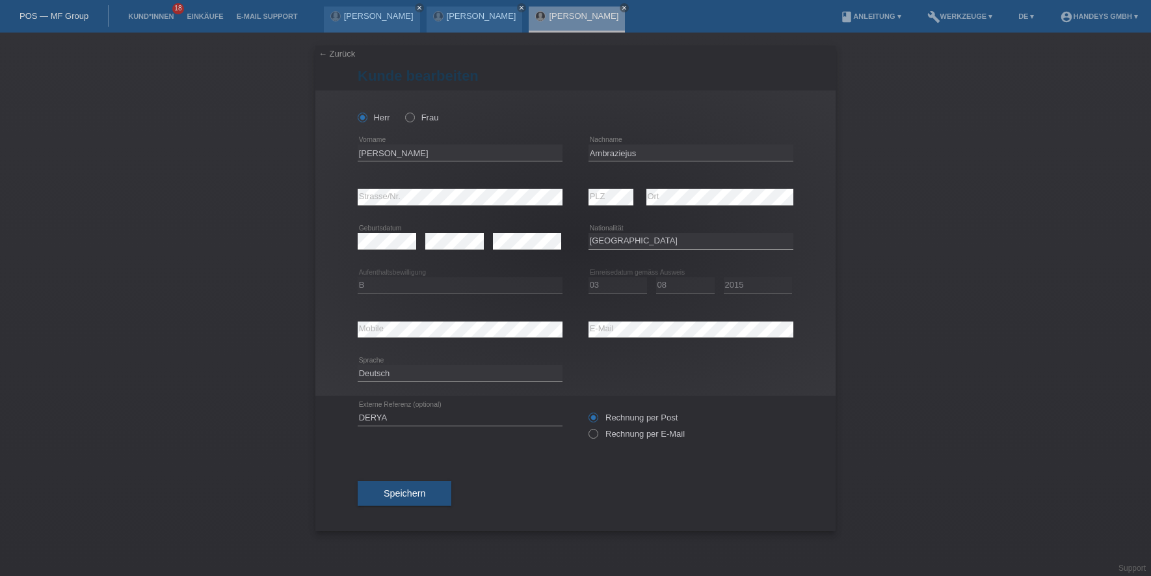  I want to click on a: Support, so click(1133, 568).